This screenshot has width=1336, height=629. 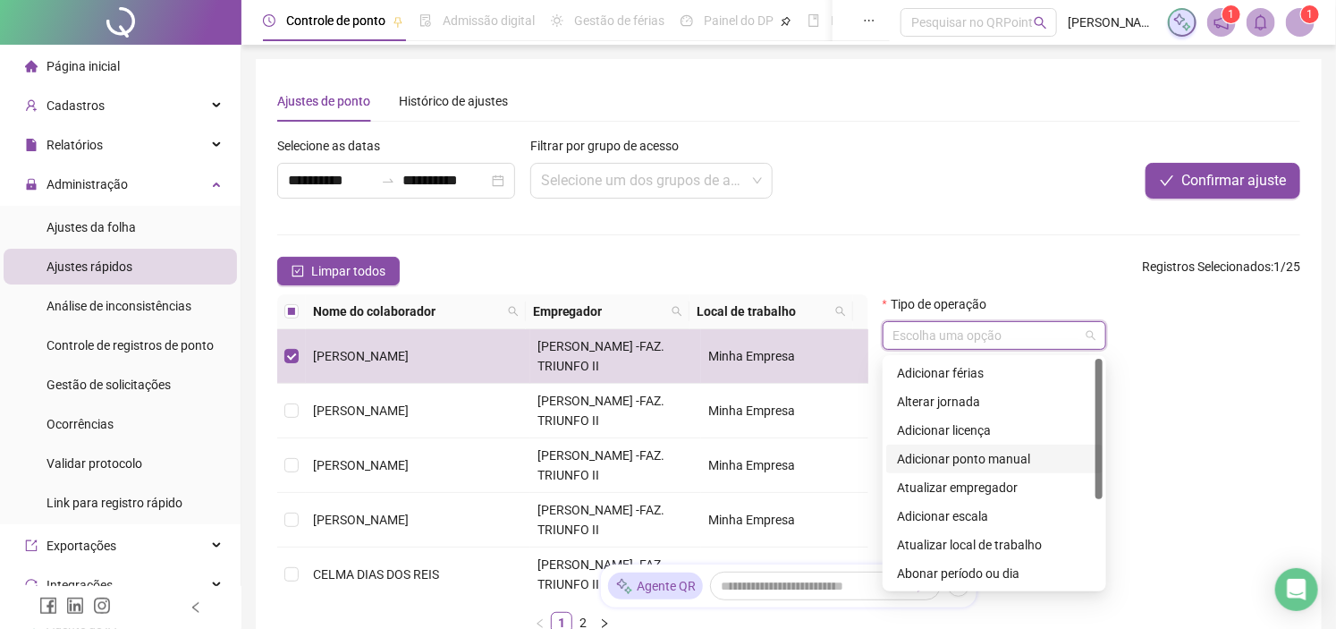 What do you see at coordinates (1220, 271) in the screenshot?
I see `span: : 1 / 25` at bounding box center [1220, 271].